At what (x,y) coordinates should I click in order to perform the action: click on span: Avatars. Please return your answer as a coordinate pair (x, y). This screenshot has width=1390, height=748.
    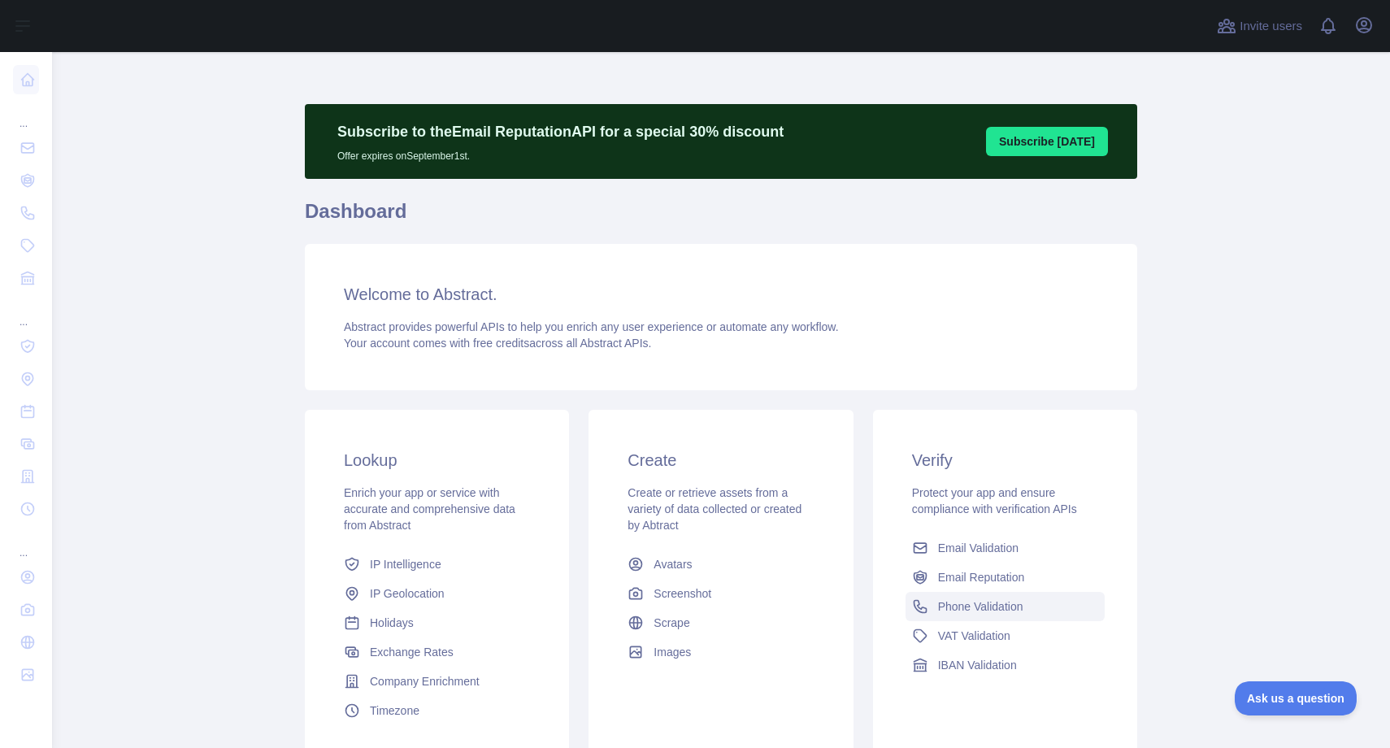
    Looking at the image, I should click on (672, 564).